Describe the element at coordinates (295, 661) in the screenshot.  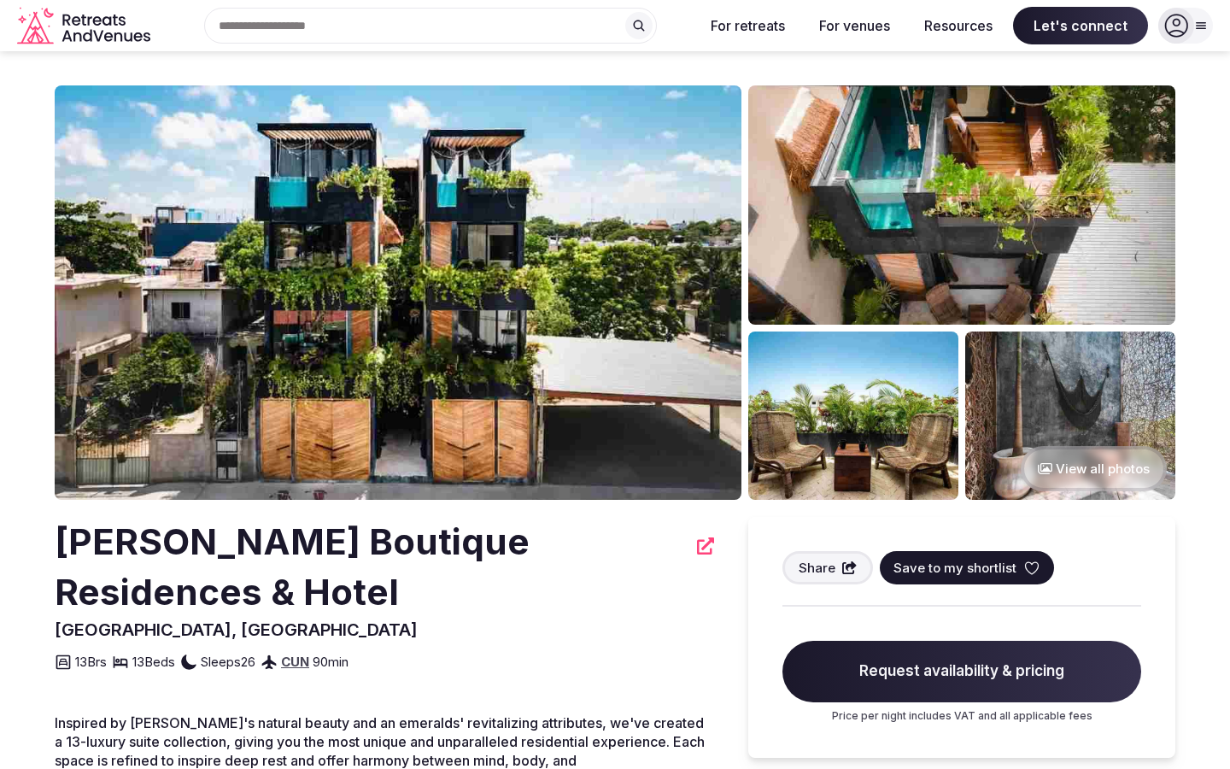
I see `a: CUN` at that location.